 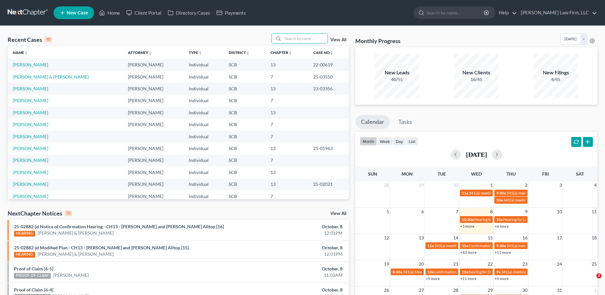 I want to click on a: Nameunfold_more, so click(x=20, y=52).